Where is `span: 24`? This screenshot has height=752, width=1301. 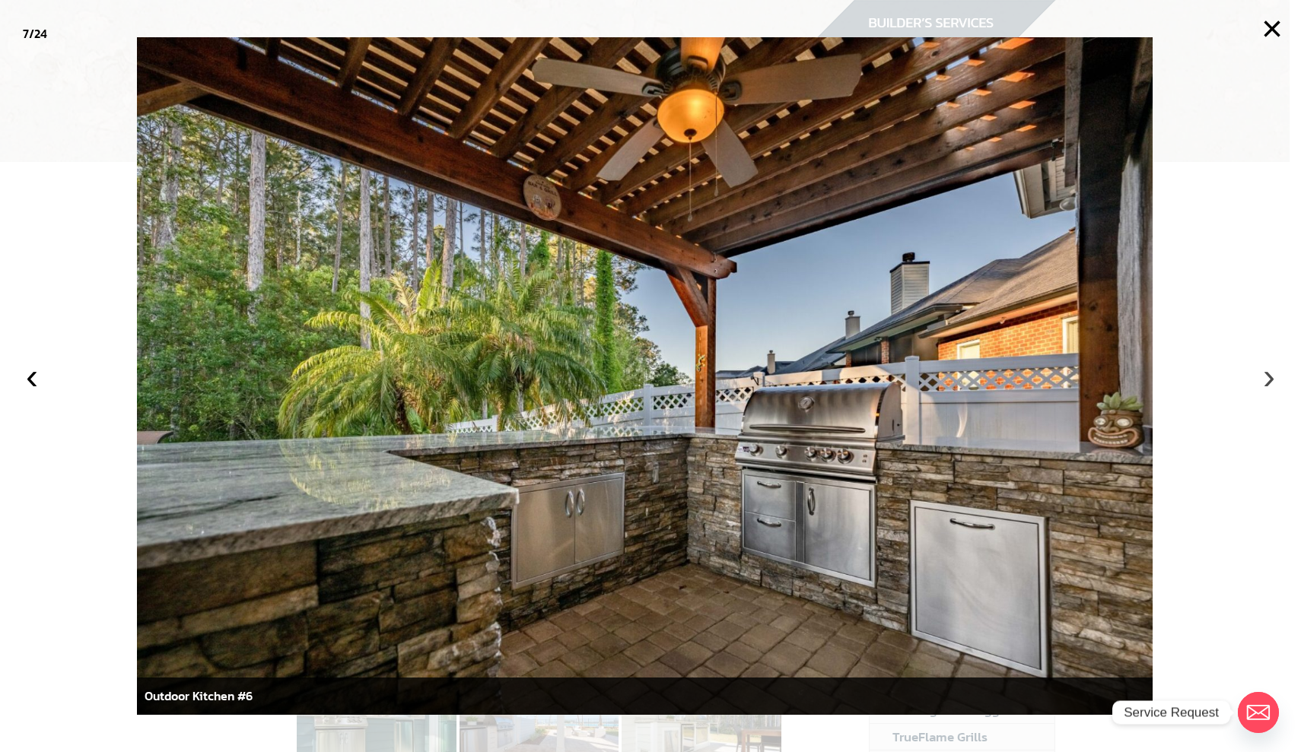 span: 24 is located at coordinates (40, 33).